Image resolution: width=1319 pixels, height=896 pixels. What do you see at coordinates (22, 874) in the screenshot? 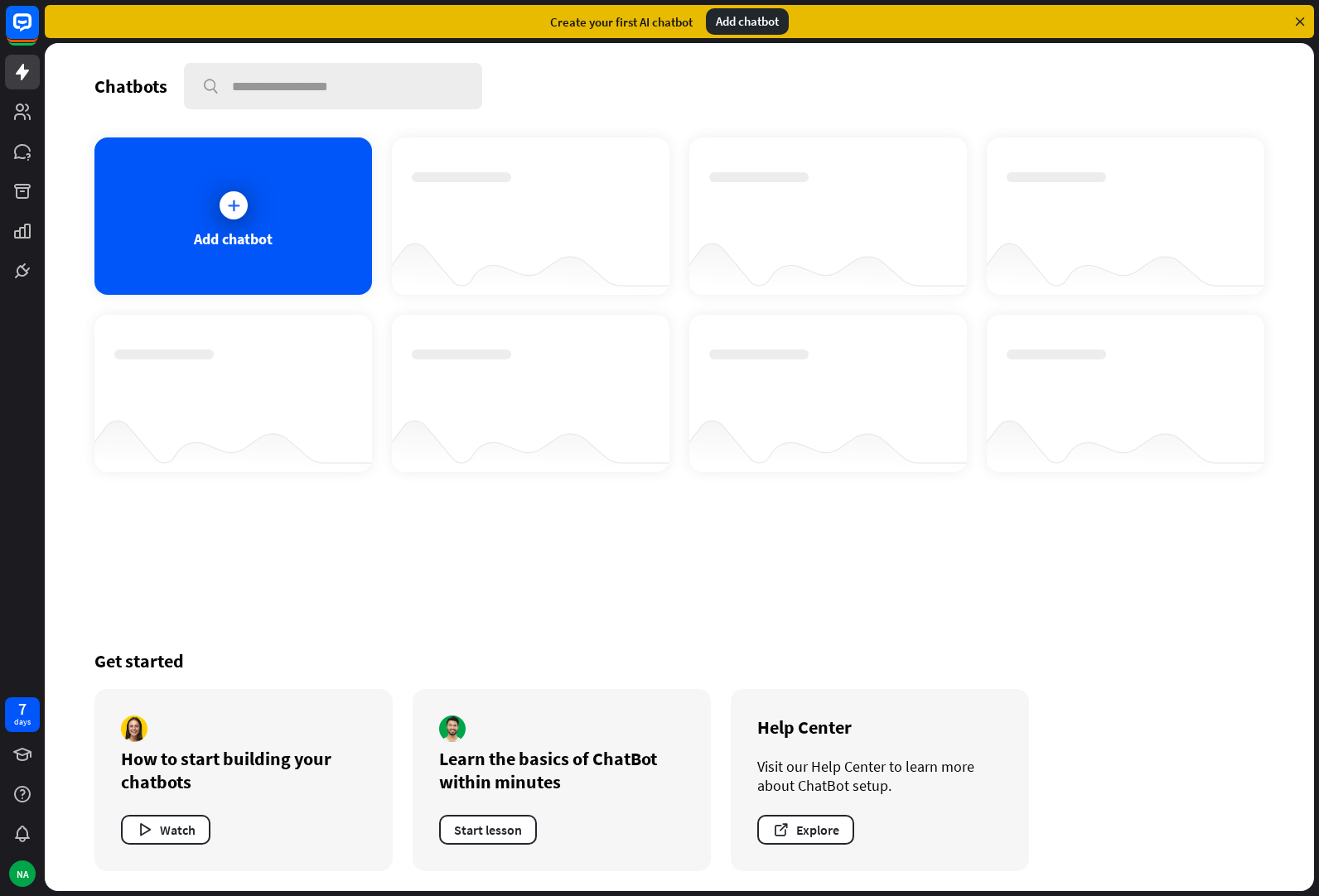
I see `div: NA` at bounding box center [22, 874].